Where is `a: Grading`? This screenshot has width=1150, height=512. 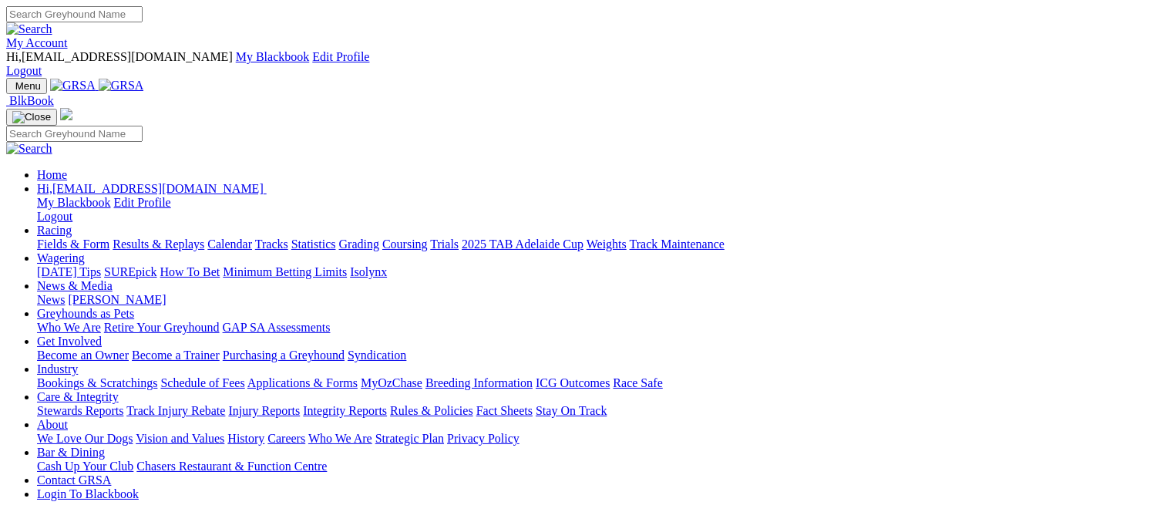 a: Grading is located at coordinates (359, 243).